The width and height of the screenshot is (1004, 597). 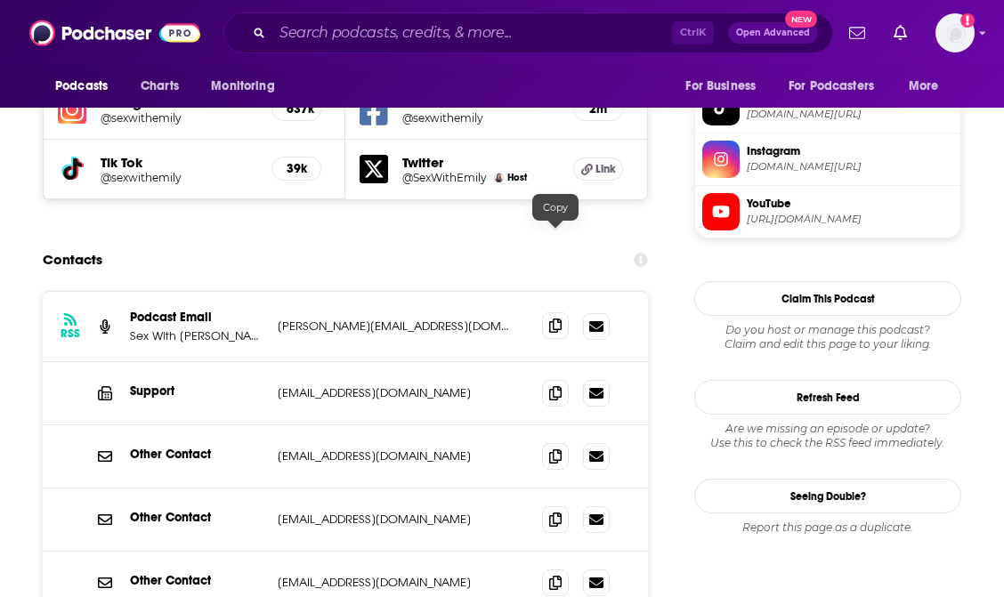 What do you see at coordinates (444, 177) in the screenshot?
I see `h5: @SexWithEmily` at bounding box center [444, 177].